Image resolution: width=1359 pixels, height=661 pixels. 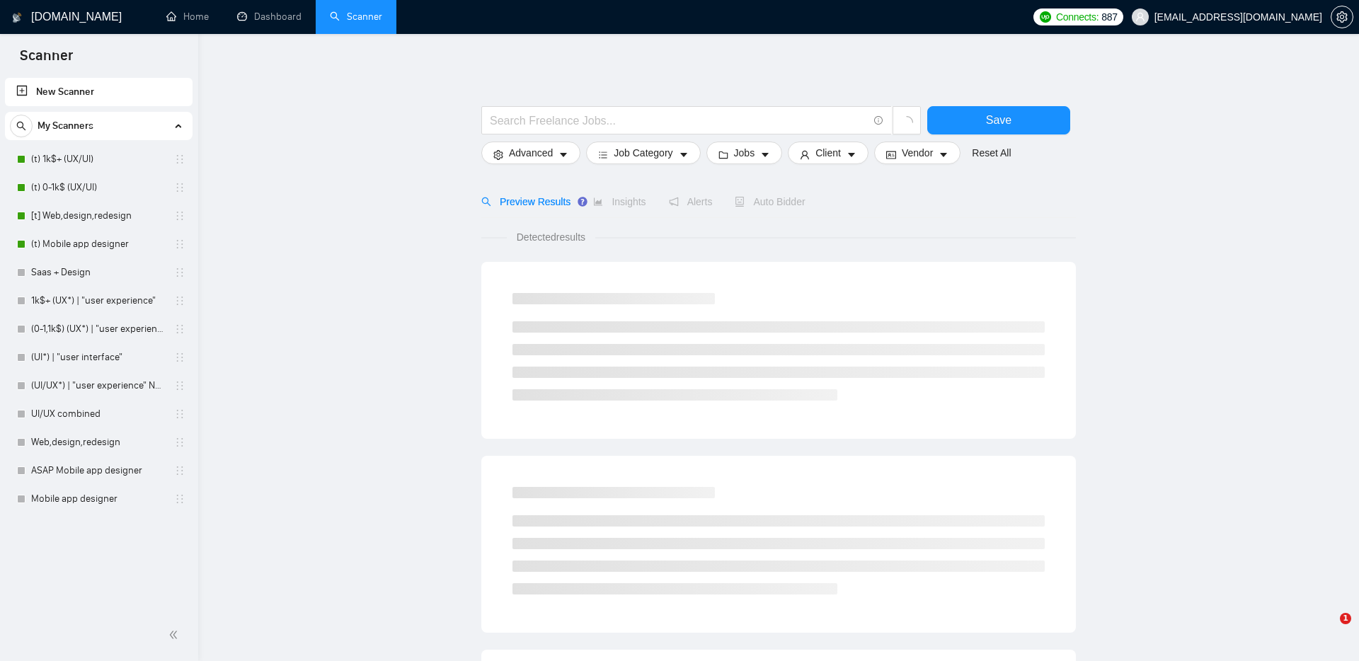 I want to click on a: Saas + Design, so click(x=98, y=273).